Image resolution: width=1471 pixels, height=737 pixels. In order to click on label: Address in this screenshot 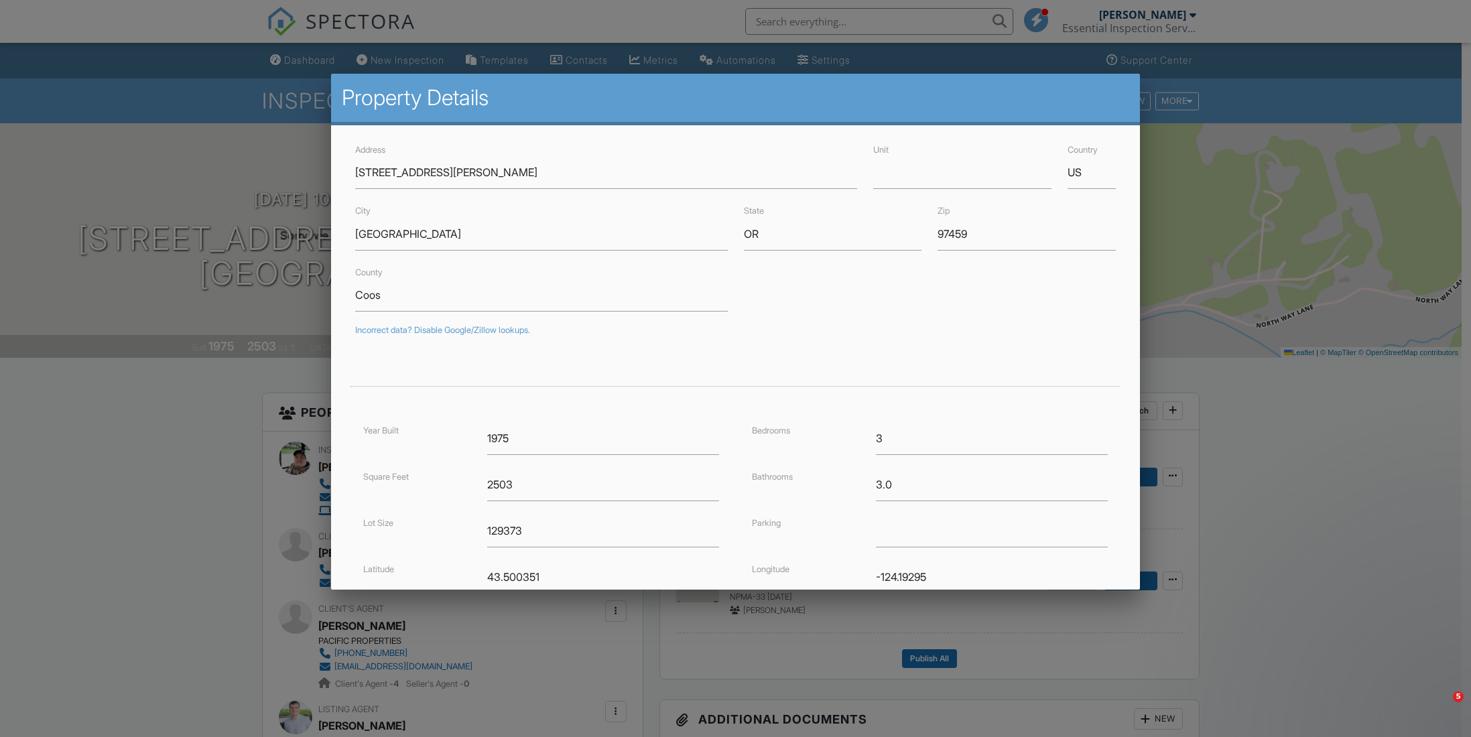, I will do `click(370, 149)`.